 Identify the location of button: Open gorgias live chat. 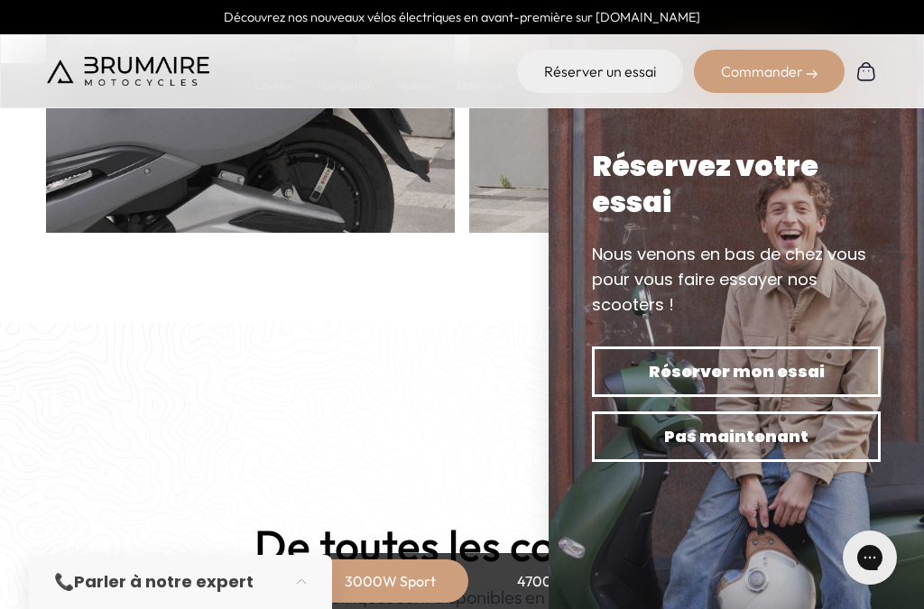
(36, 33).